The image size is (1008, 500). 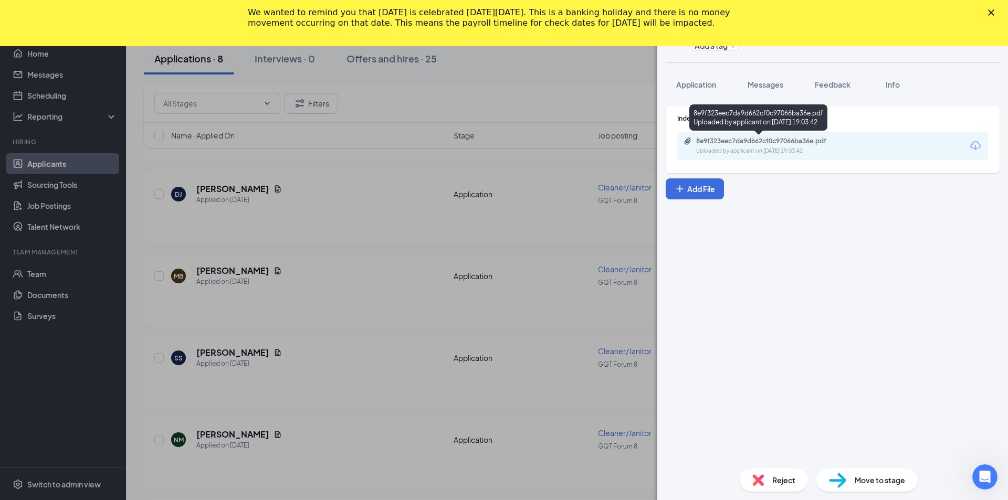 What do you see at coordinates (880, 480) in the screenshot?
I see `span: Move to stage` at bounding box center [880, 480].